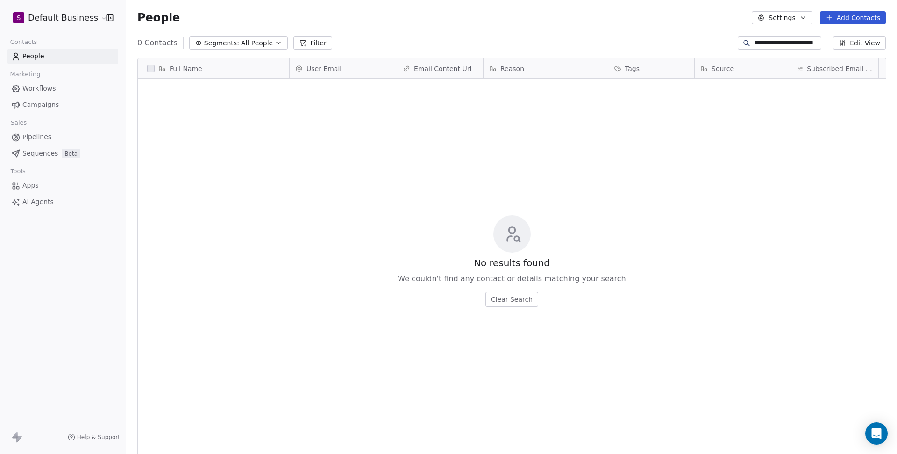  Describe the element at coordinates (186, 69) in the screenshot. I see `span: Full Name` at that location.